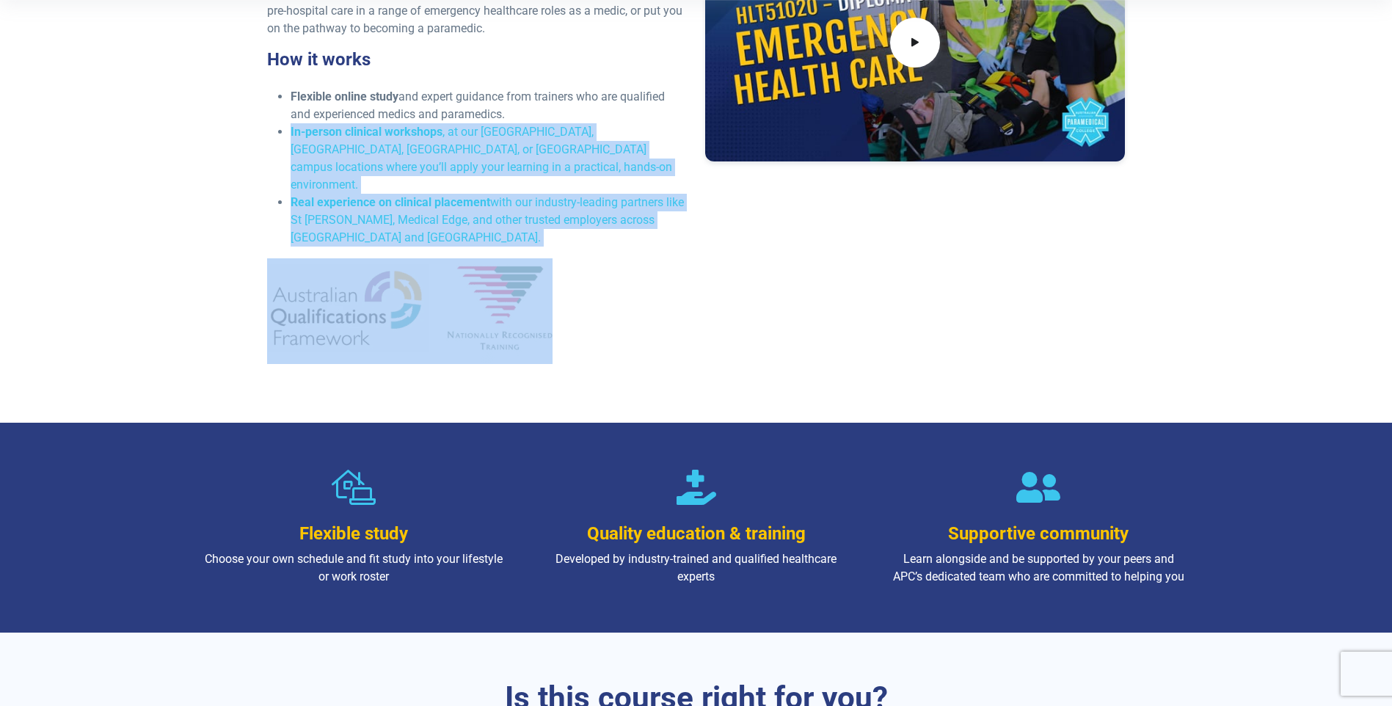 This screenshot has width=1392, height=706. Describe the element at coordinates (489, 106) in the screenshot. I see `li: and expert guidance from trainers who are qualified and experienced medics and paramedics.` at that location.